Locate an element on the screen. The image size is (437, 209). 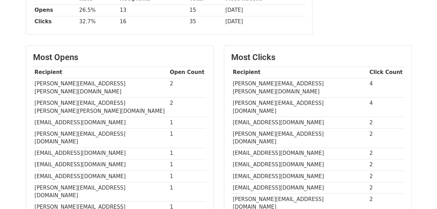
td: 35 is located at coordinates (205, 22).